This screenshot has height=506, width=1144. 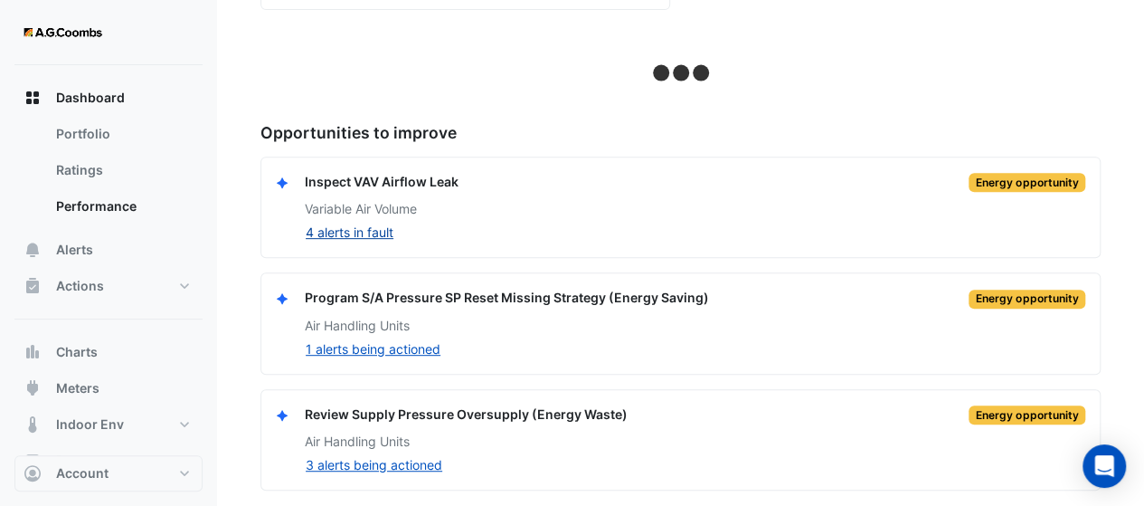 What do you see at coordinates (122, 206) in the screenshot?
I see `a: Performance` at bounding box center [122, 206].